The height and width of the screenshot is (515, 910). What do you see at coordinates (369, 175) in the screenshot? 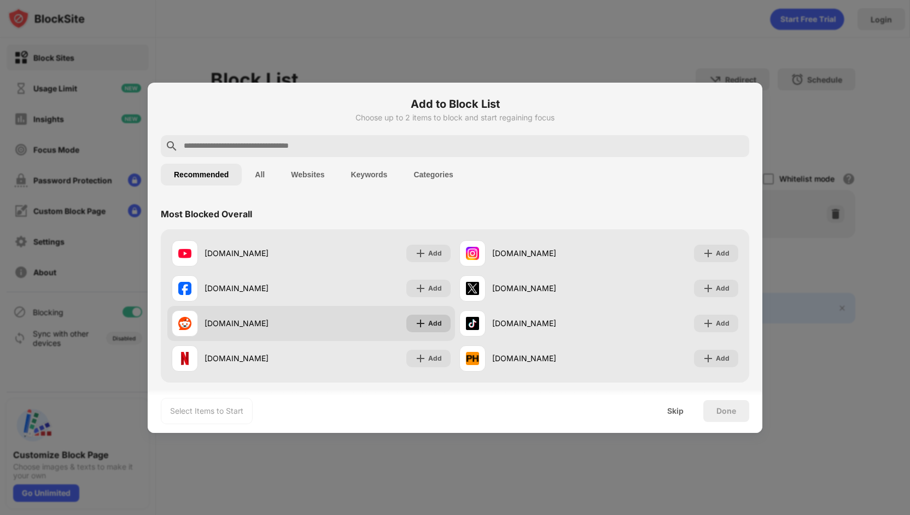
I see `button: Keywords` at bounding box center [369, 175].